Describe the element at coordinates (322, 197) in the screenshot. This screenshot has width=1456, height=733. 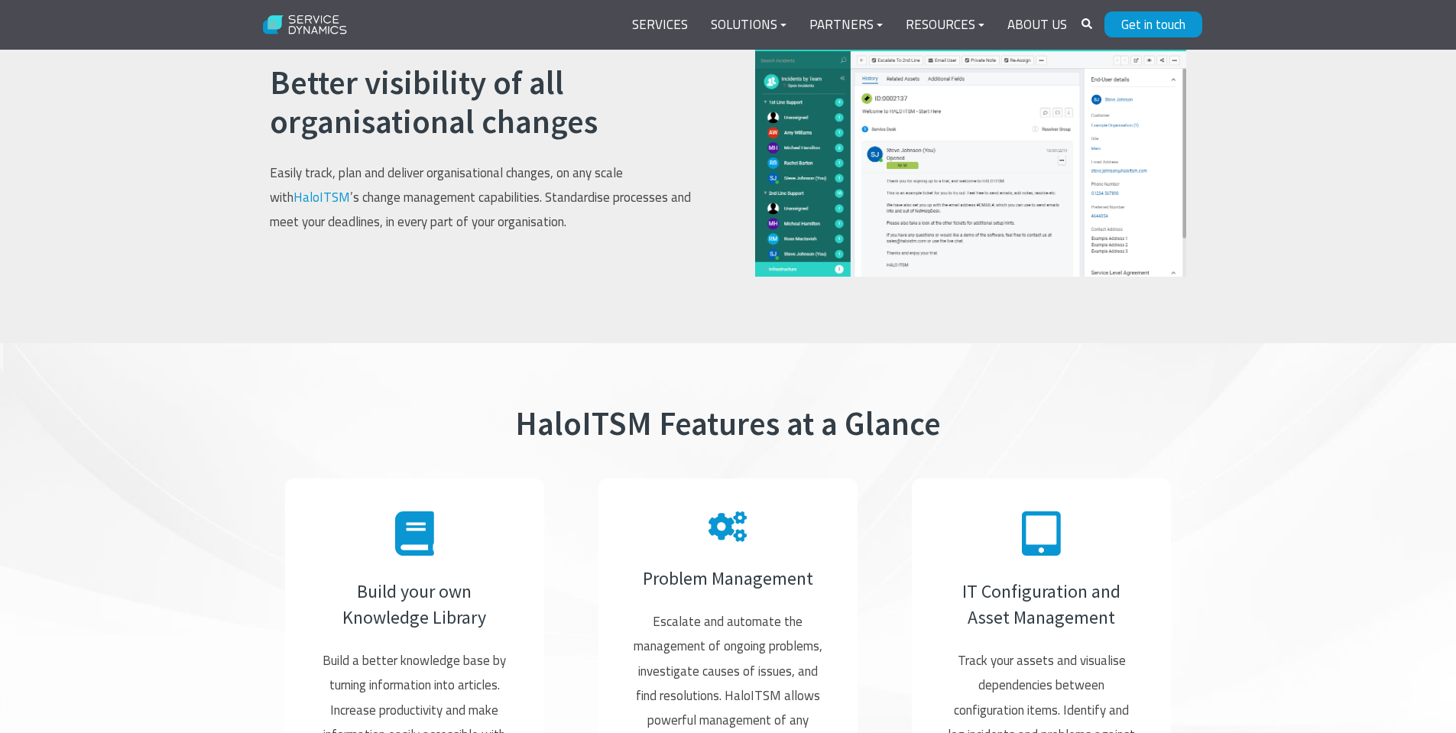
I see `a: HaloITSM` at that location.